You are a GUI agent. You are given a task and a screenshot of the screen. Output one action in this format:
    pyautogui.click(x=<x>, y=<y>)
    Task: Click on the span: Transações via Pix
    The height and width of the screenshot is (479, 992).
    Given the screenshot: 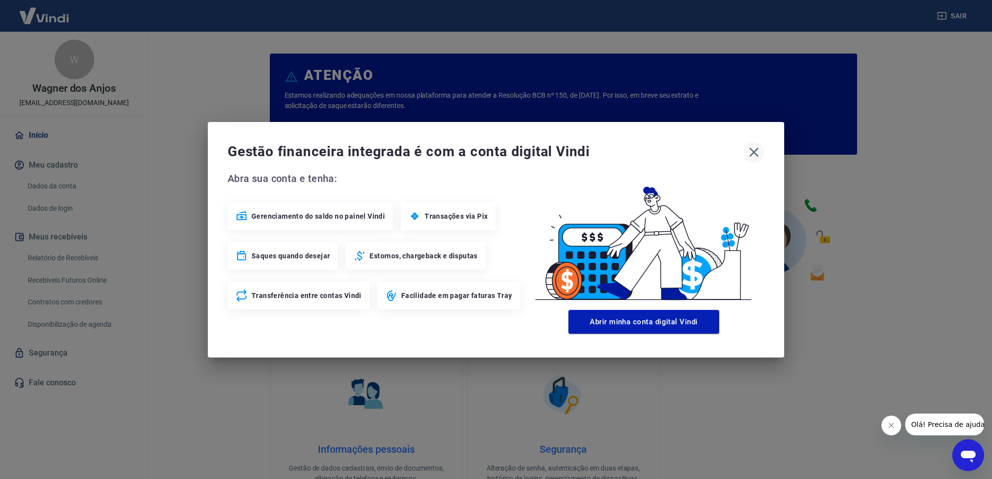 What is the action you would take?
    pyautogui.click(x=456, y=216)
    